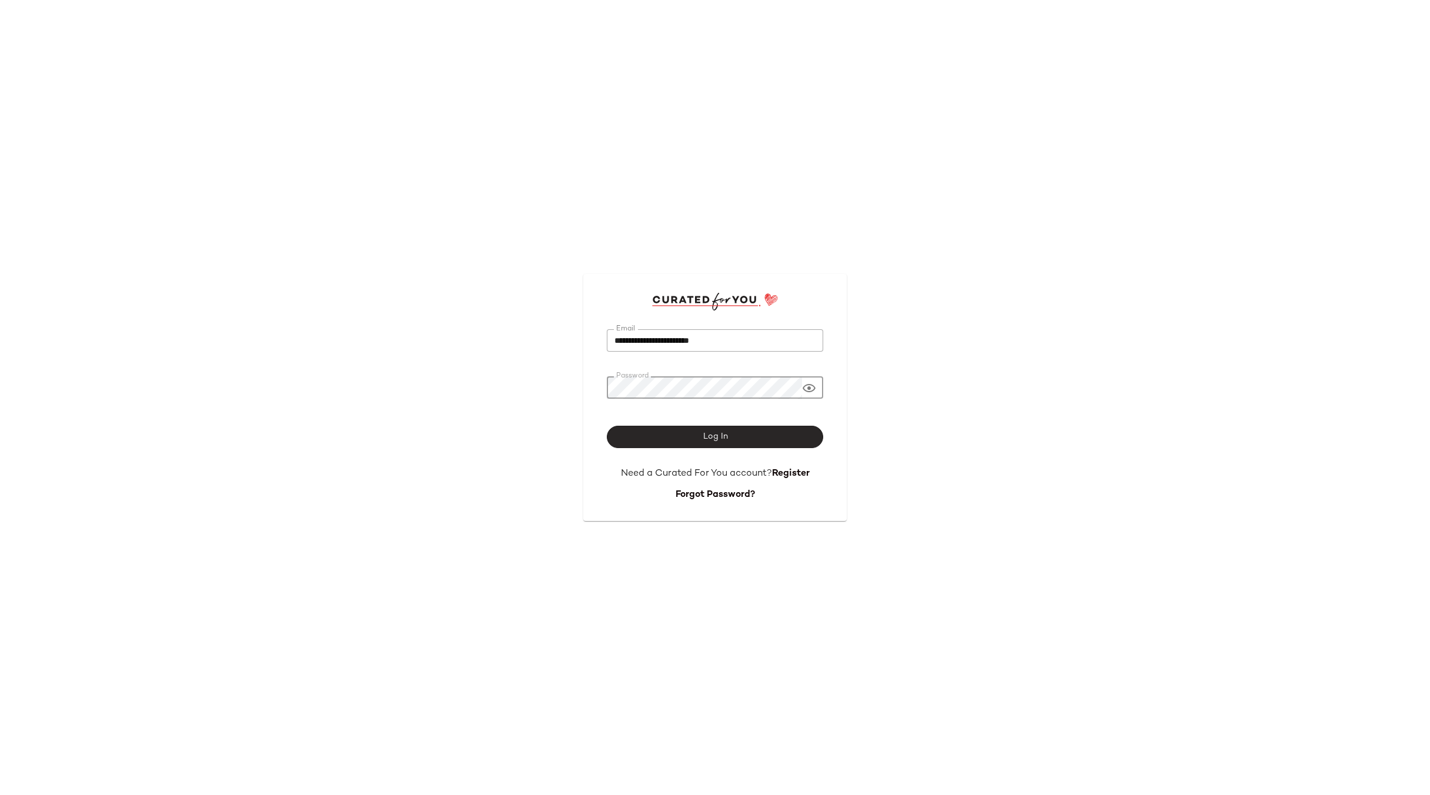  What do you see at coordinates (715, 302) in the screenshot?
I see `img: cfy_login_logo.DGdB1djN.svg` at bounding box center [715, 302].